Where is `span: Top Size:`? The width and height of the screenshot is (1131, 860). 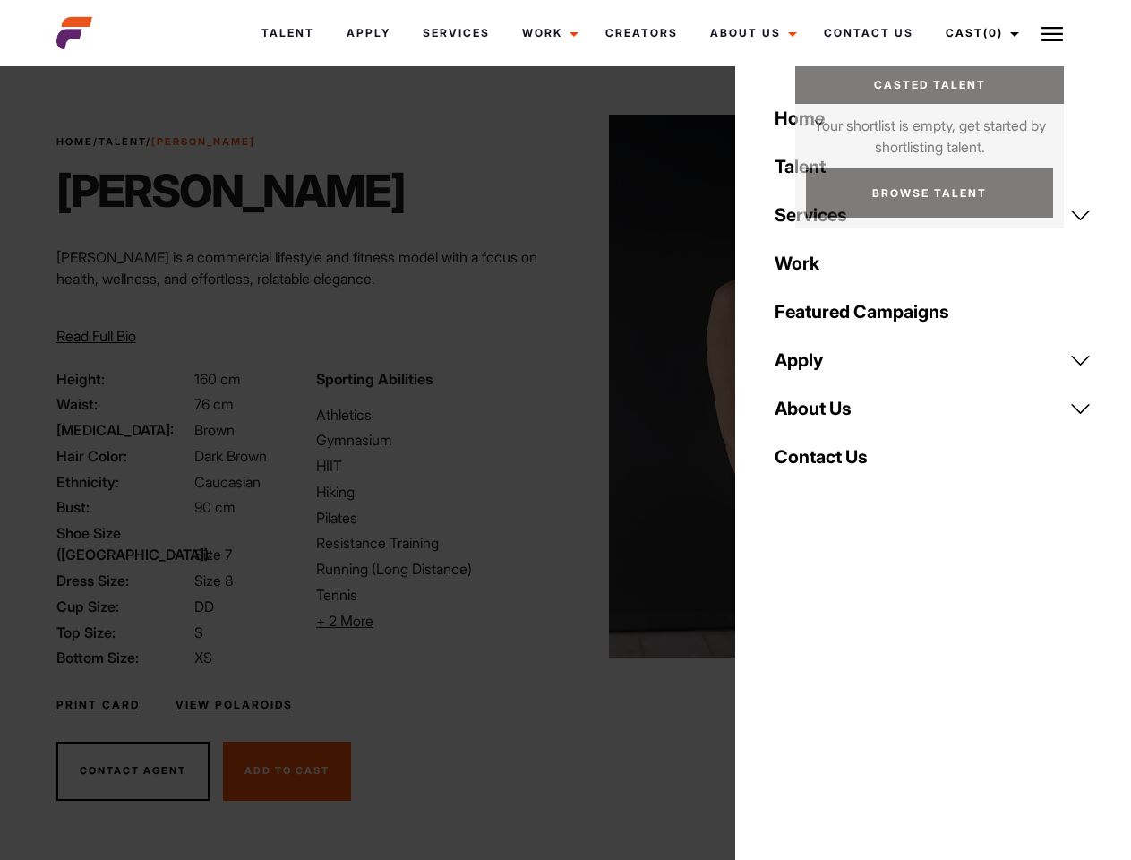 span: Top Size: is located at coordinates (124, 632).